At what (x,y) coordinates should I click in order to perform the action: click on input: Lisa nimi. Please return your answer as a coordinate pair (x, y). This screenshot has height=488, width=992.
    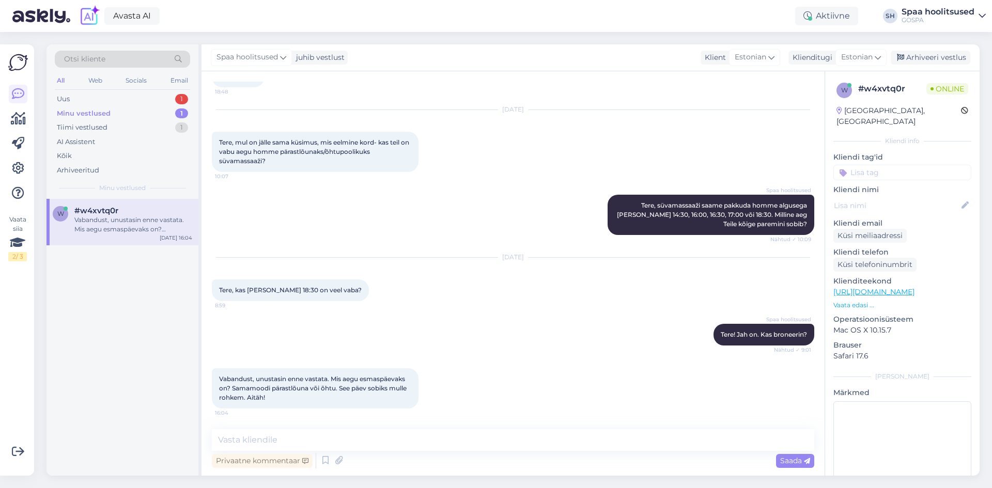
    Looking at the image, I should click on (896, 206).